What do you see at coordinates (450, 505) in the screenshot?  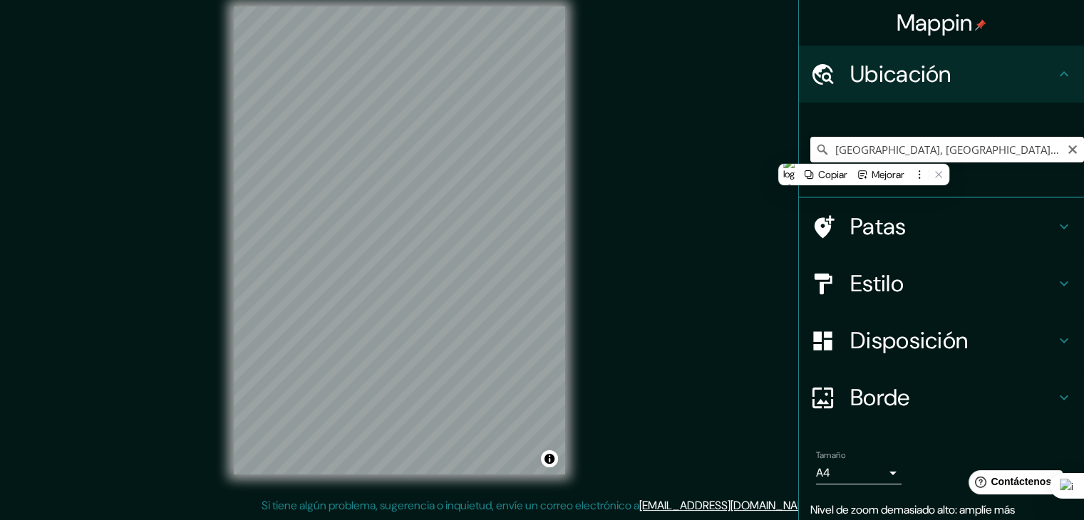 I see `font: Si tiene algún problema, sugerencia o inquietud, envíe un correo electrónico a` at bounding box center [450, 505].